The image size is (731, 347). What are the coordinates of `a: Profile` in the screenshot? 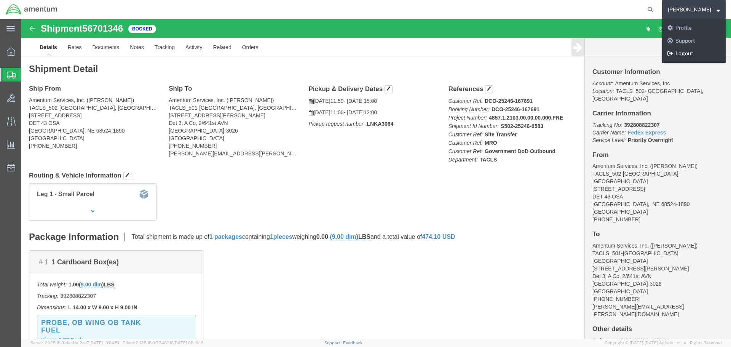 It's located at (694, 28).